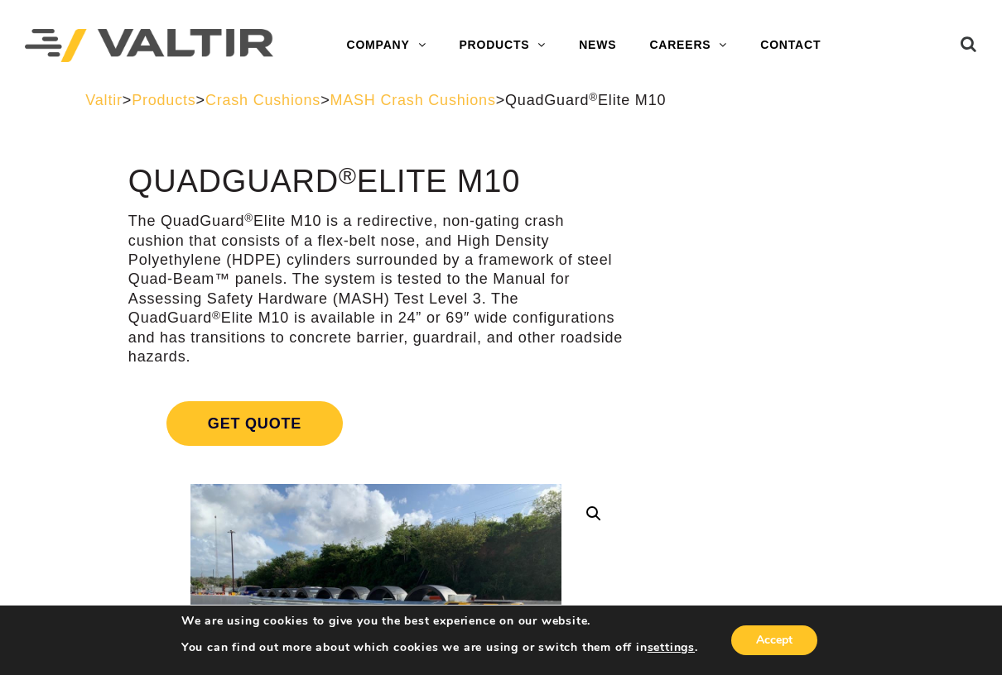 This screenshot has width=1002, height=675. I want to click on a: Get Quote, so click(376, 424).